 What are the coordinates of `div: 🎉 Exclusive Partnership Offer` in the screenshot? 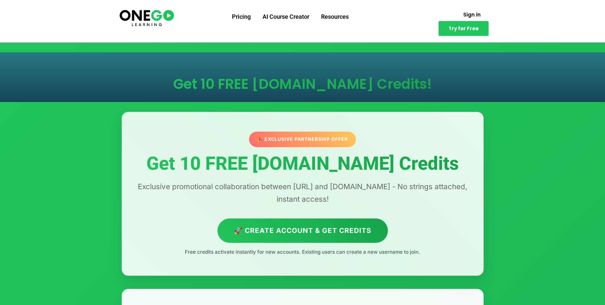 It's located at (302, 139).